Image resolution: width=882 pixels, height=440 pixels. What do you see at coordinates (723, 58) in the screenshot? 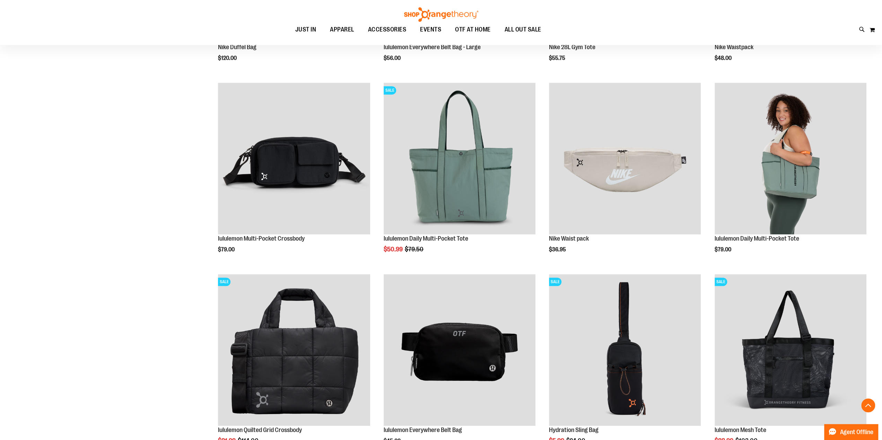
I see `span: $48.00` at bounding box center [723, 58].